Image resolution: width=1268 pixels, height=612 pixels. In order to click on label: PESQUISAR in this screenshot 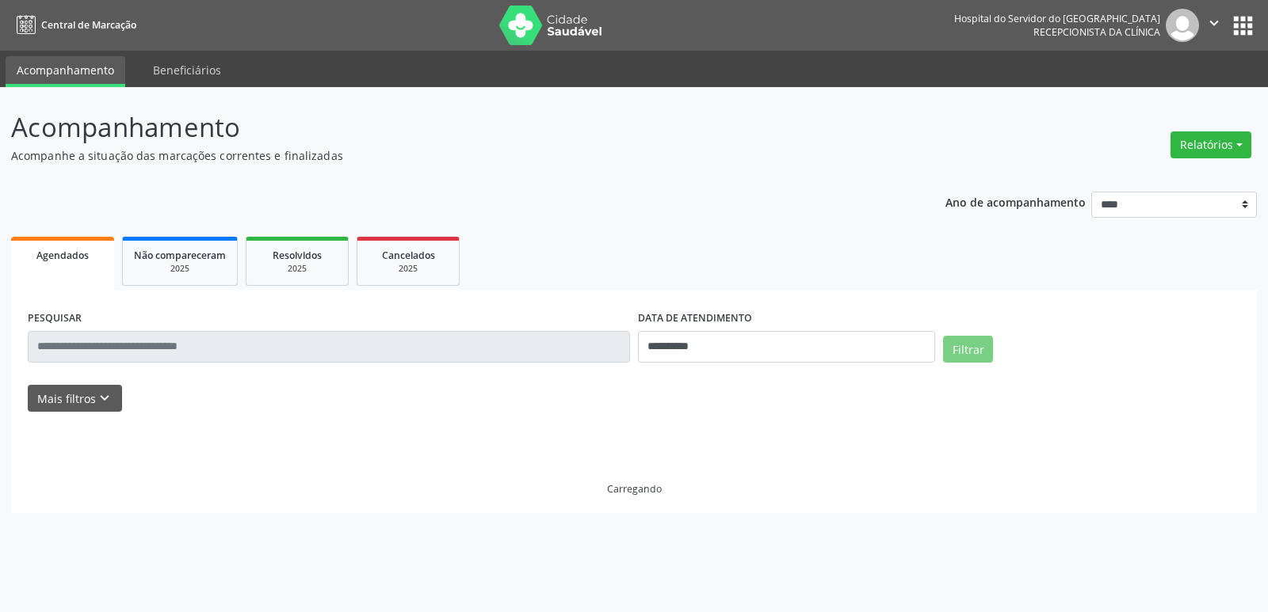, I will do `click(55, 318)`.